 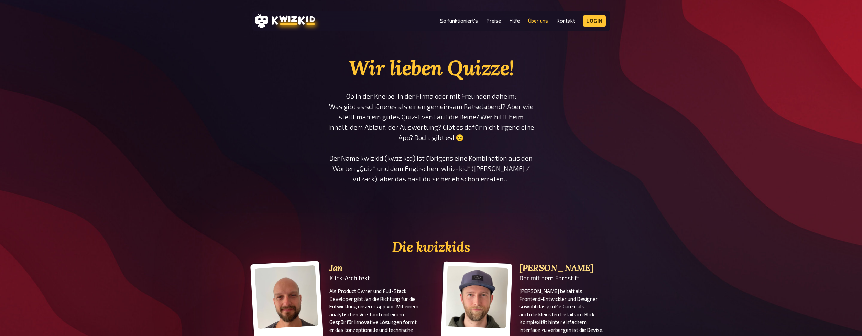 I want to click on img: Jan, so click(x=286, y=297).